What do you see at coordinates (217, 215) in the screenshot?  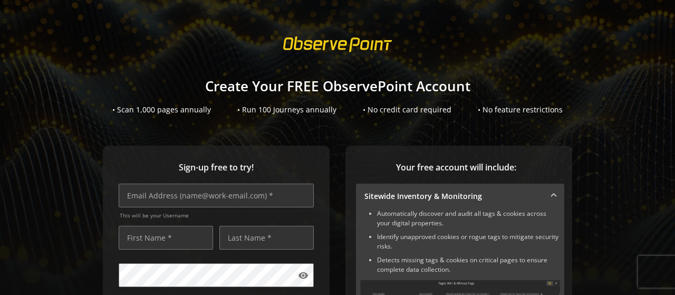 I see `span: This will be your Username` at bounding box center [217, 215].